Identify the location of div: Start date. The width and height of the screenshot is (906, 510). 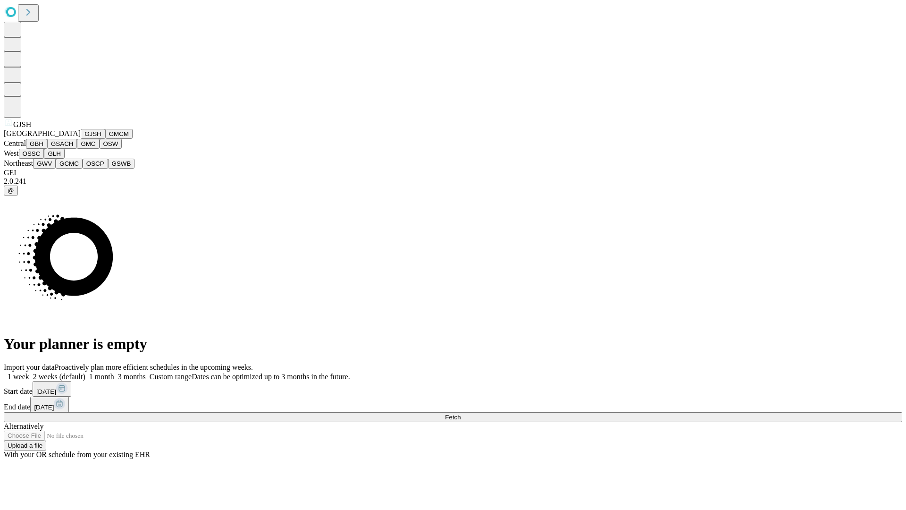
(453, 388).